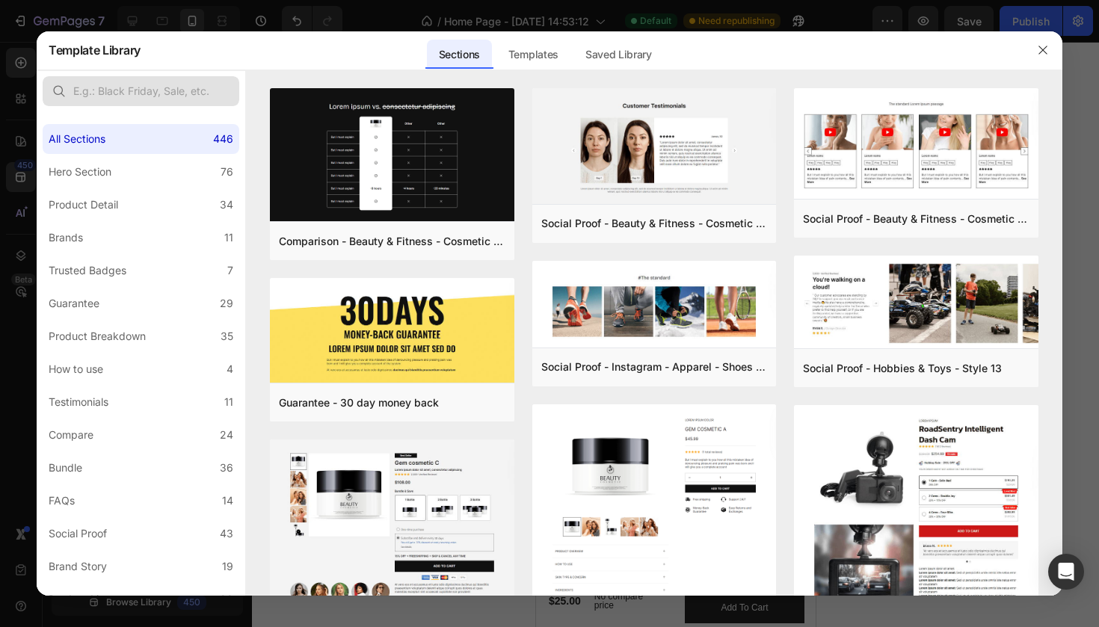  Describe the element at coordinates (83, 205) in the screenshot. I see `div: Product Detail` at that location.